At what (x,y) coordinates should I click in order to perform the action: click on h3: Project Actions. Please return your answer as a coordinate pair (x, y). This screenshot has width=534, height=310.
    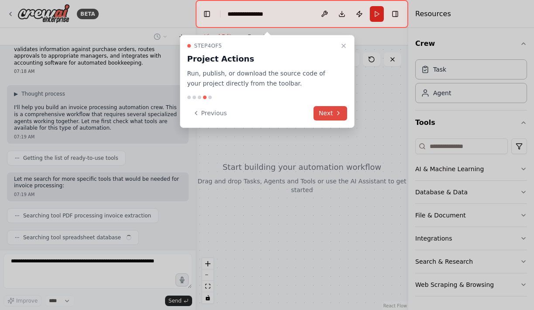
    Looking at the image, I should click on (262, 59).